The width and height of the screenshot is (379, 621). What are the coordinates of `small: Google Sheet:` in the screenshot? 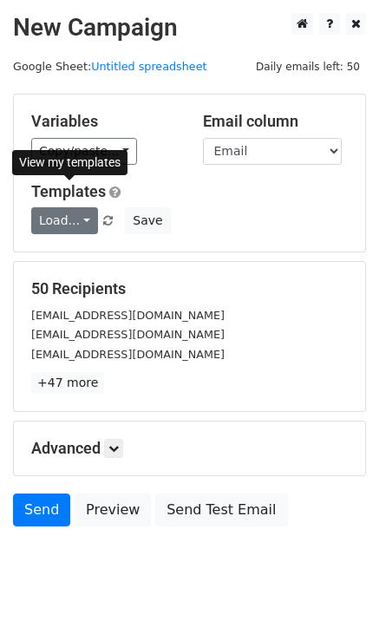 It's located at (110, 66).